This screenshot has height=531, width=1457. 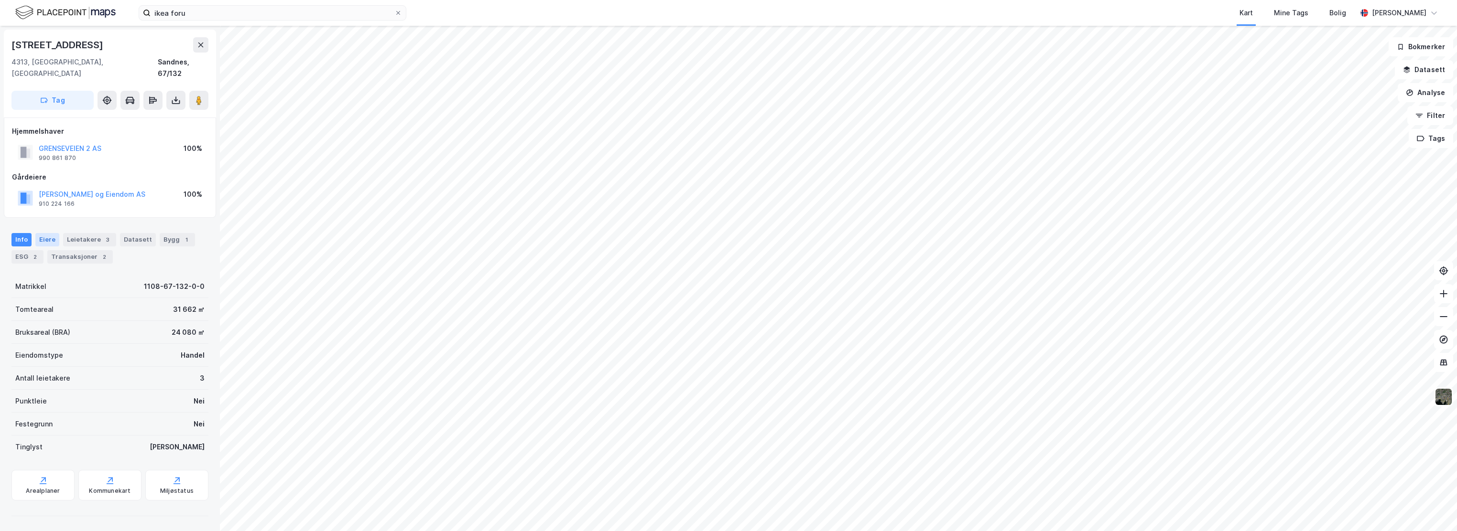 What do you see at coordinates (272, 13) in the screenshot?
I see `input: Søk på adresse, matrikkel, gårdeiere, leietakere eller personer` at bounding box center [272, 13].